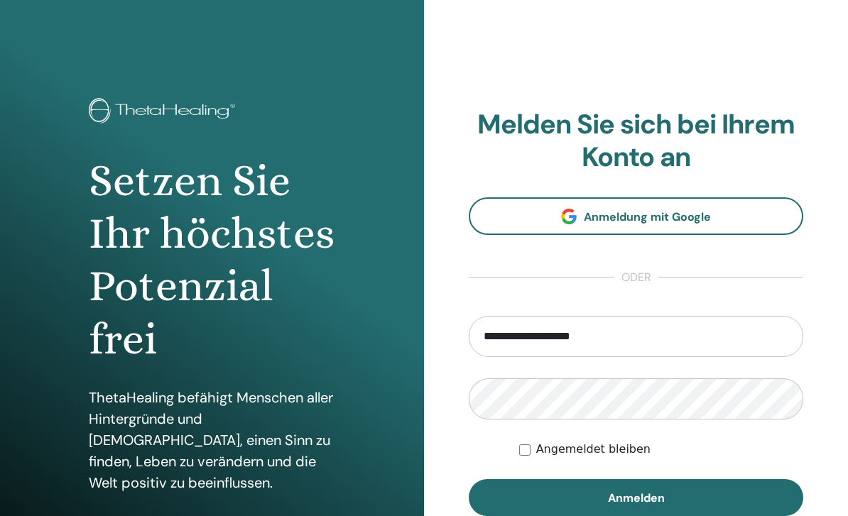  I want to click on button: Anmelden, so click(635, 498).